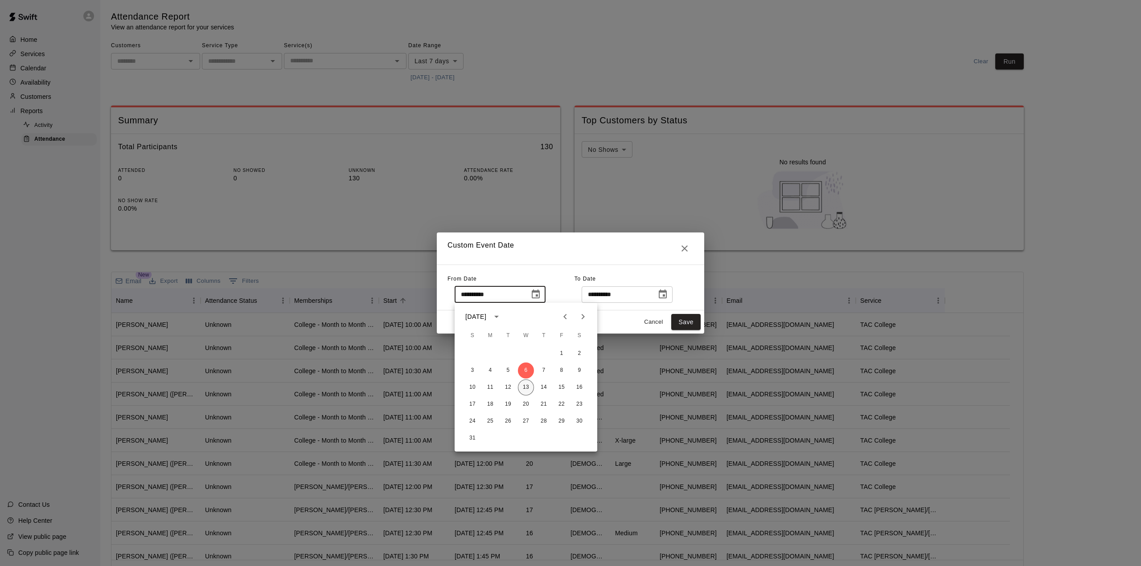 This screenshot has width=1141, height=566. What do you see at coordinates (579, 336) in the screenshot?
I see `span: Saturday` at bounding box center [579, 336].